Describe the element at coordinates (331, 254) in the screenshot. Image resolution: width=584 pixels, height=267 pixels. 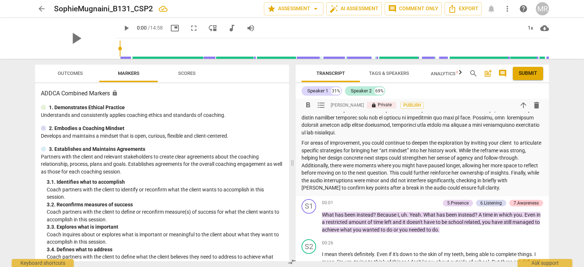
I see `span: mean` at that location.